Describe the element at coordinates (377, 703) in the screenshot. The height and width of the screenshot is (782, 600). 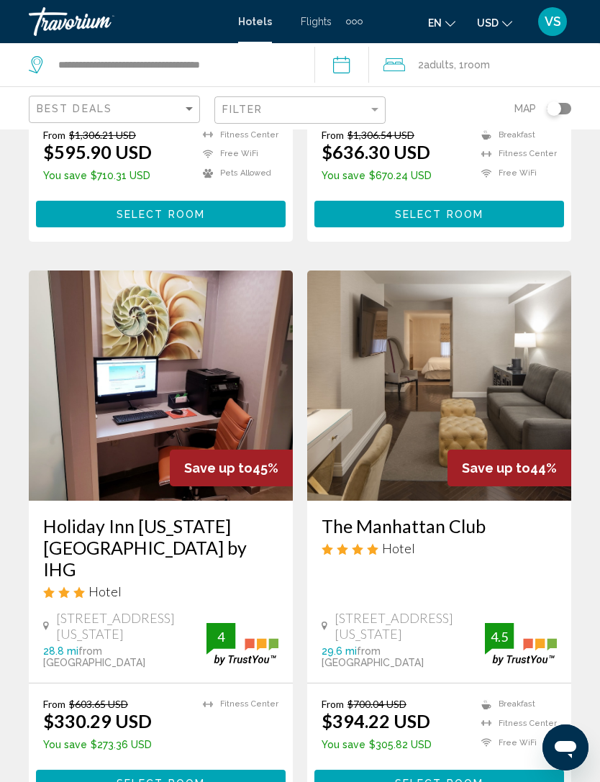
I see `del: $700.04 USD` at that location.